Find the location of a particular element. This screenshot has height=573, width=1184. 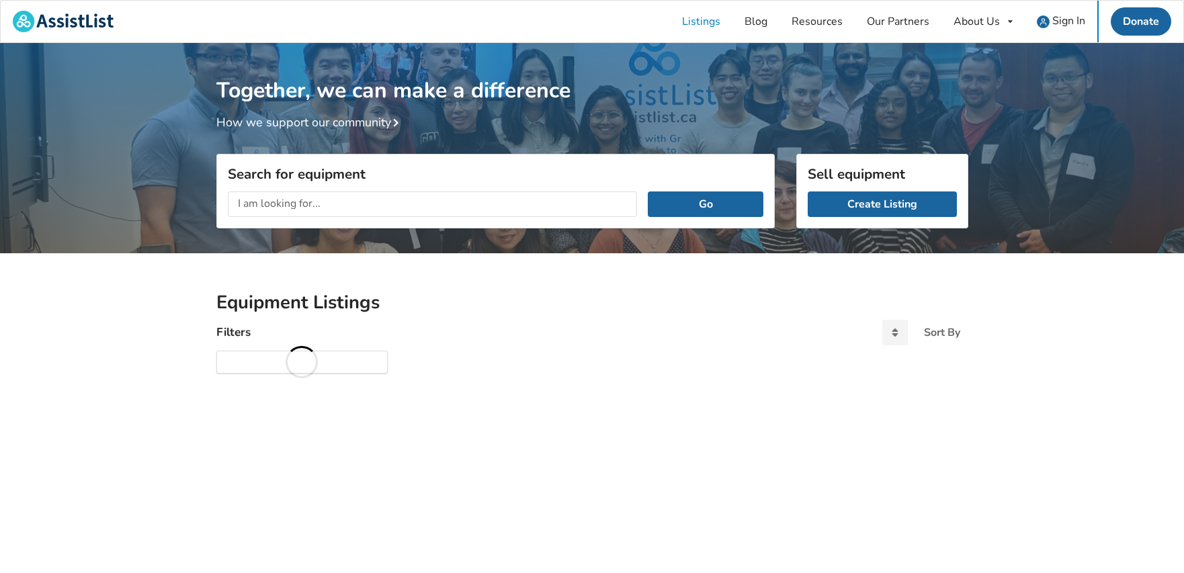

a: Blog is located at coordinates (756, 22).